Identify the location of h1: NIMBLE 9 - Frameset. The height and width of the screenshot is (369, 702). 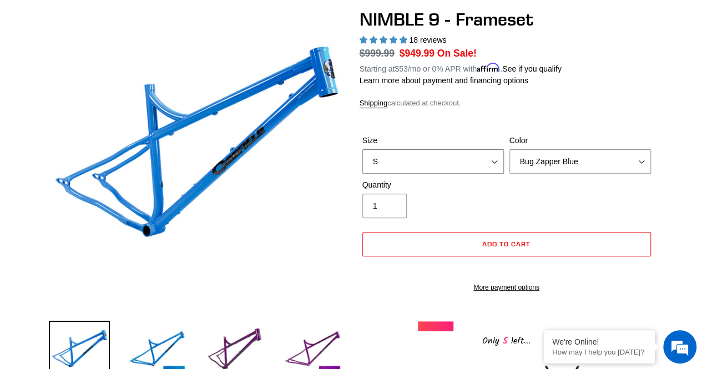
(506, 19).